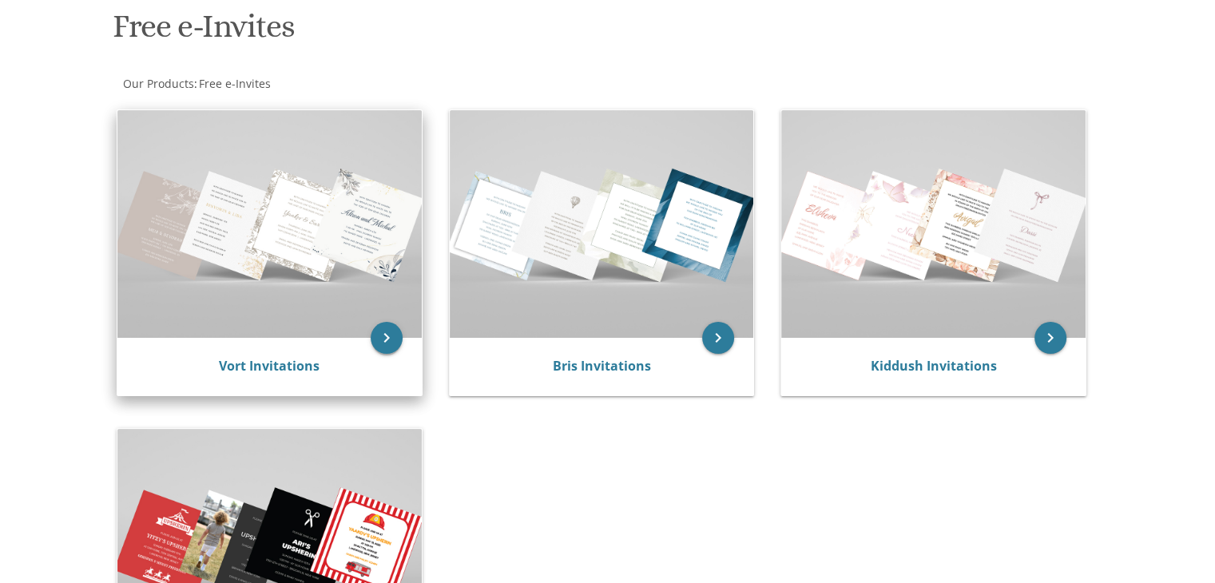 Image resolution: width=1215 pixels, height=583 pixels. I want to click on a: Free e-Invites, so click(234, 83).